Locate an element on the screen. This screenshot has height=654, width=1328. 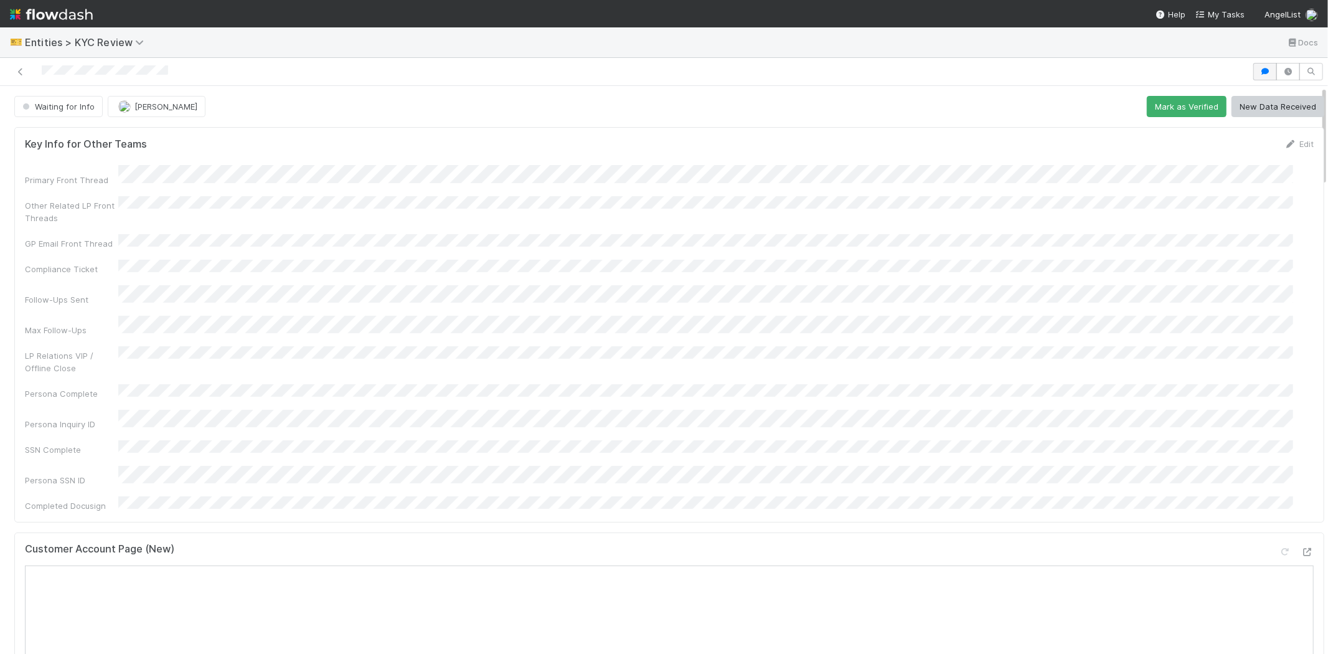
span: My Tasks is located at coordinates (1220, 14).